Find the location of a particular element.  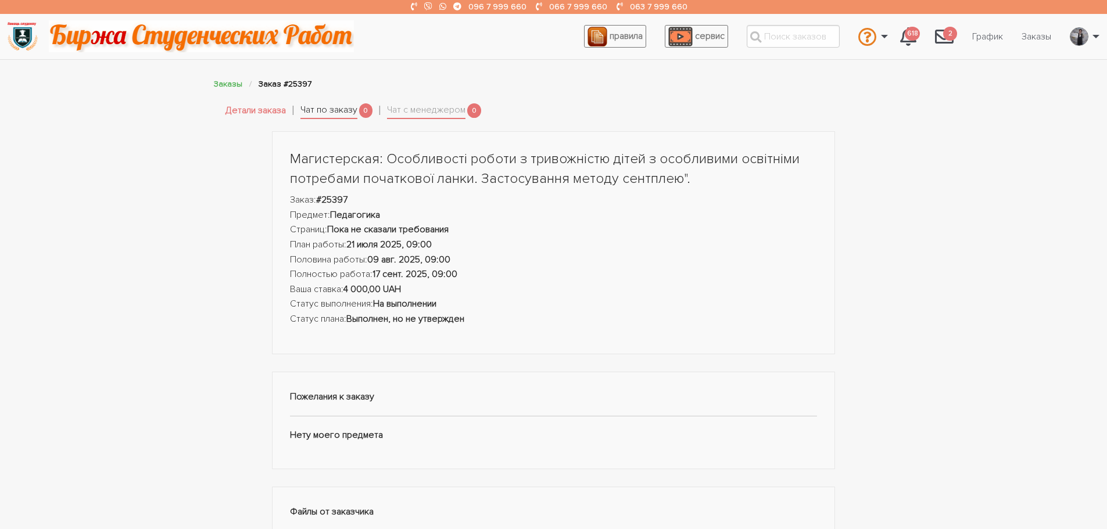

li: План работы: is located at coordinates (554, 245).